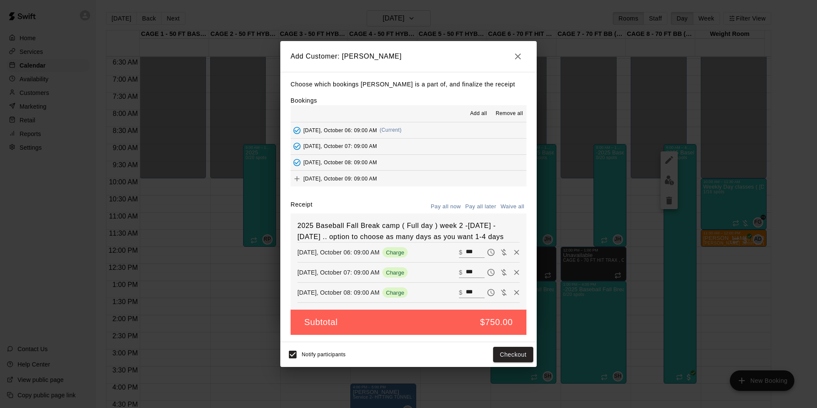  I want to click on button: Remove all, so click(509, 114).